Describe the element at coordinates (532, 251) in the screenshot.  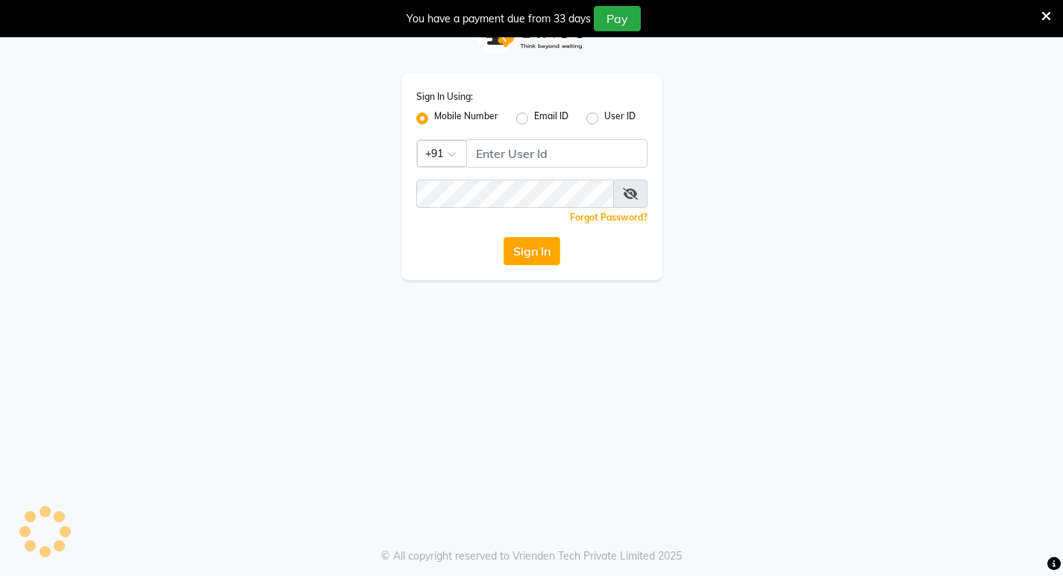
I see `button: Sign In` at that location.